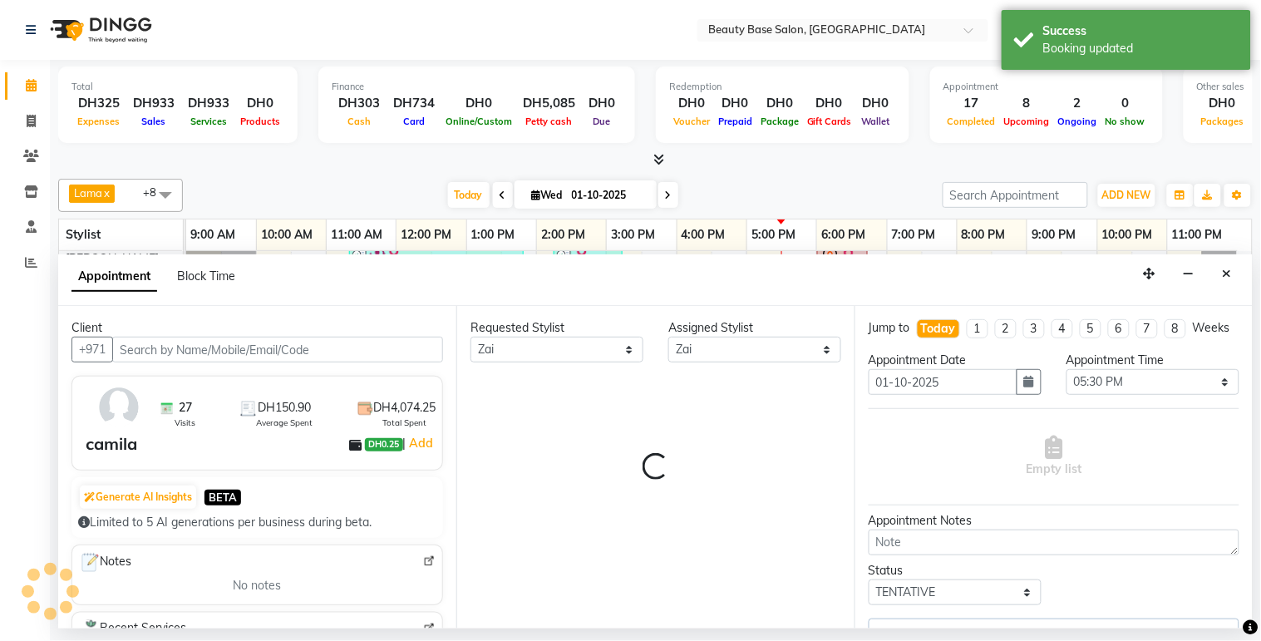 The image size is (1261, 641). Describe the element at coordinates (1126, 121) in the screenshot. I see `span: No show` at that location.